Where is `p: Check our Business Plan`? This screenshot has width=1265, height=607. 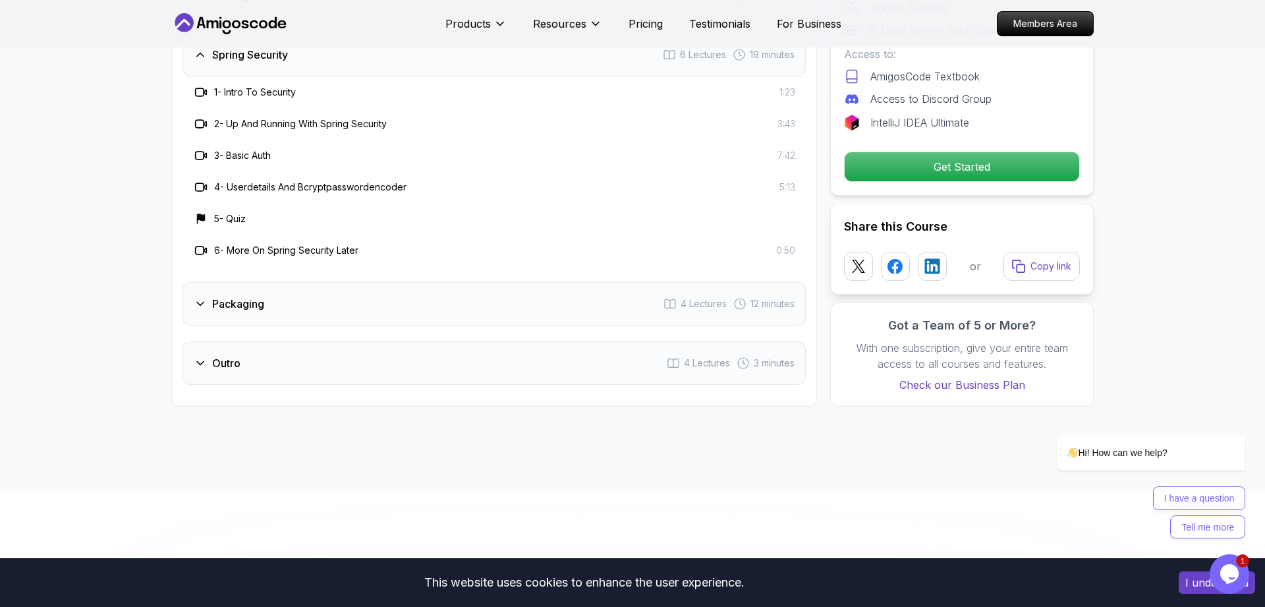
p: Check our Business Plan is located at coordinates (962, 385).